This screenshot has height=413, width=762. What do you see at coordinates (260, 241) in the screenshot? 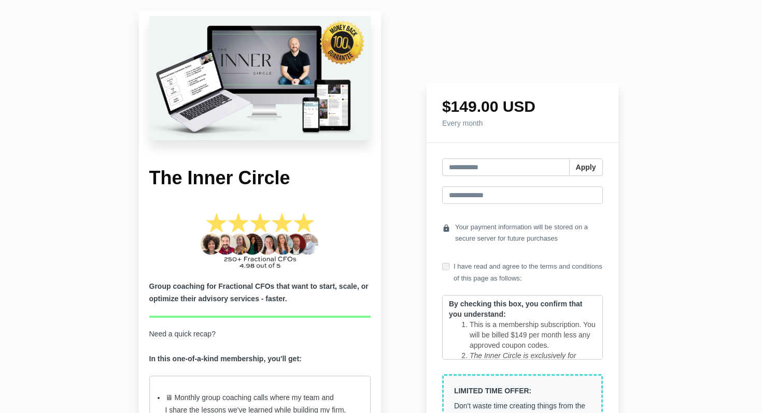
I see `img: 255aca1-b627-60d4-603f-455d825e316_275_CFO_Academy_Graduates-2.png` at bounding box center [260, 241].